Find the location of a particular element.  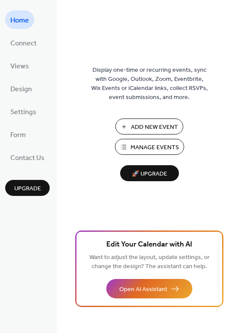

a: Views is located at coordinates (19, 65).